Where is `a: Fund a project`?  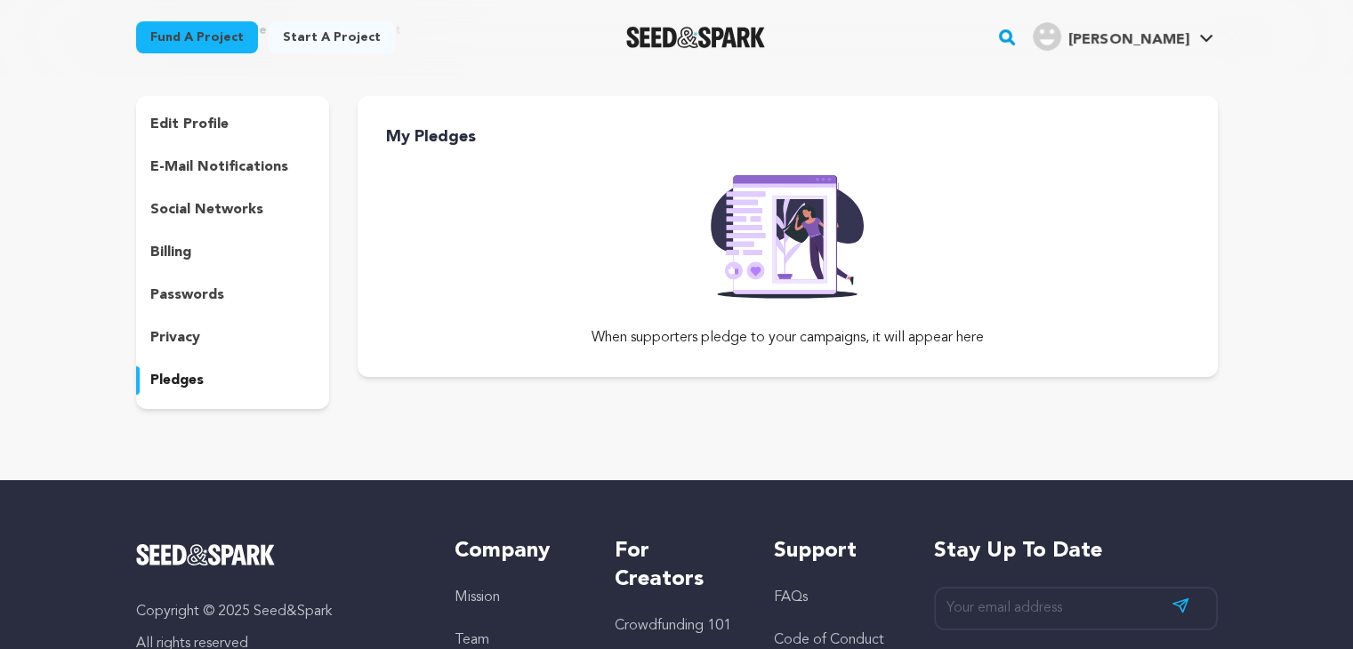 a: Fund a project is located at coordinates (197, 37).